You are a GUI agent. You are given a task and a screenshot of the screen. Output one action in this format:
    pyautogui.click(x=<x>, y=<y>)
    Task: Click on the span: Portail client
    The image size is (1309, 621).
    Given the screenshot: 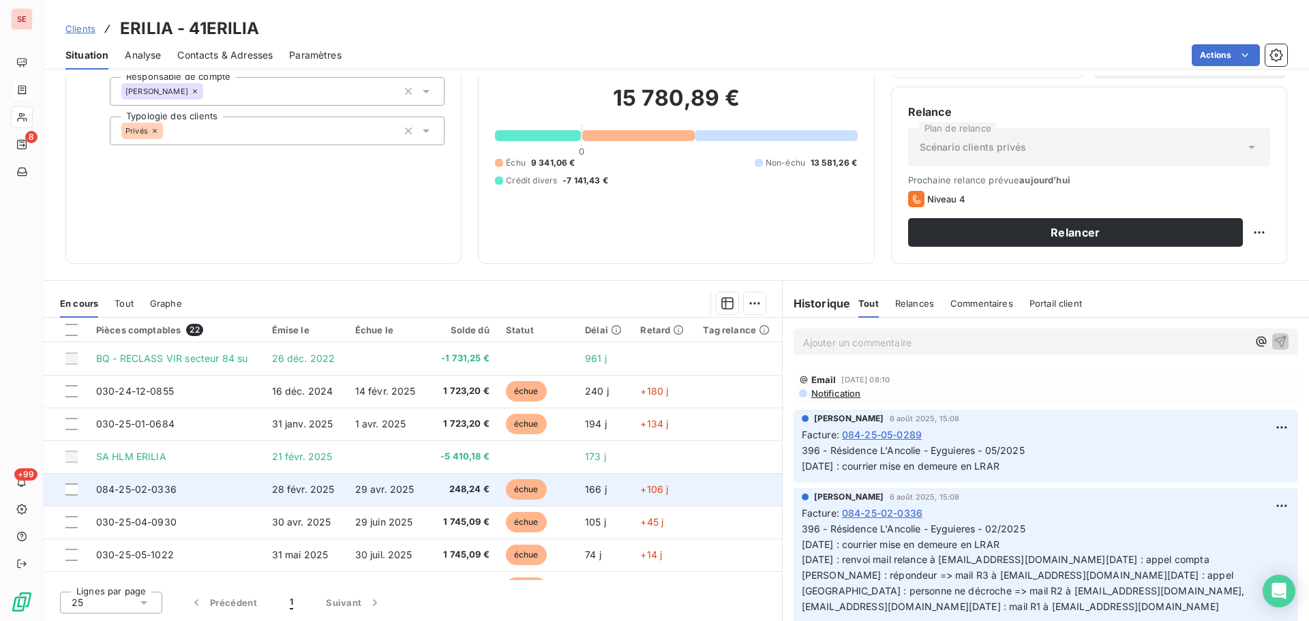 What is the action you would take?
    pyautogui.click(x=1056, y=303)
    